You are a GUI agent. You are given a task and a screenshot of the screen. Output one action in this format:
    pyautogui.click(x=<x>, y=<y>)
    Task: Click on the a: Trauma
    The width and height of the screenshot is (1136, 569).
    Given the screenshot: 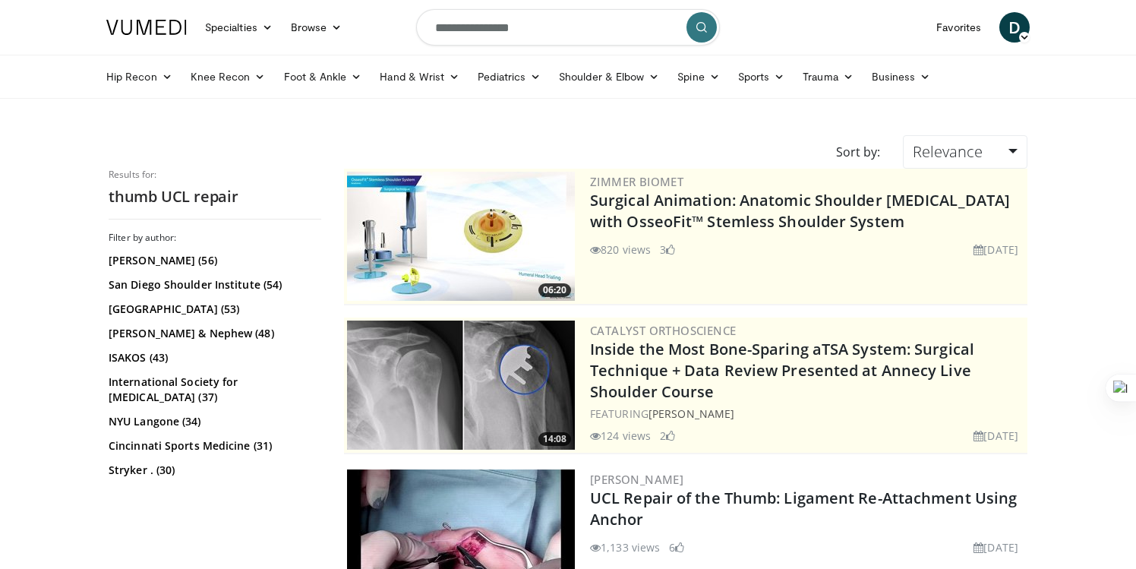 What is the action you would take?
    pyautogui.click(x=828, y=77)
    